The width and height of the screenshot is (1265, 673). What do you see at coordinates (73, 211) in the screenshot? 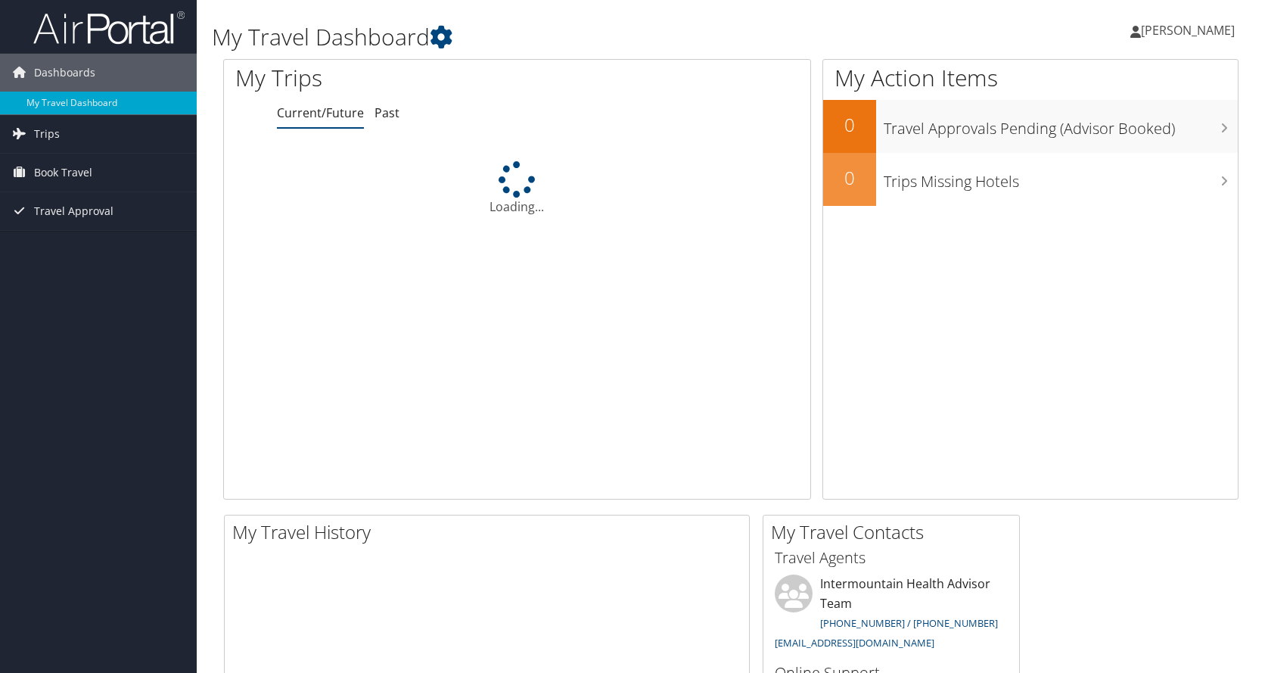
I see `span: Travel Approval` at bounding box center [73, 211].